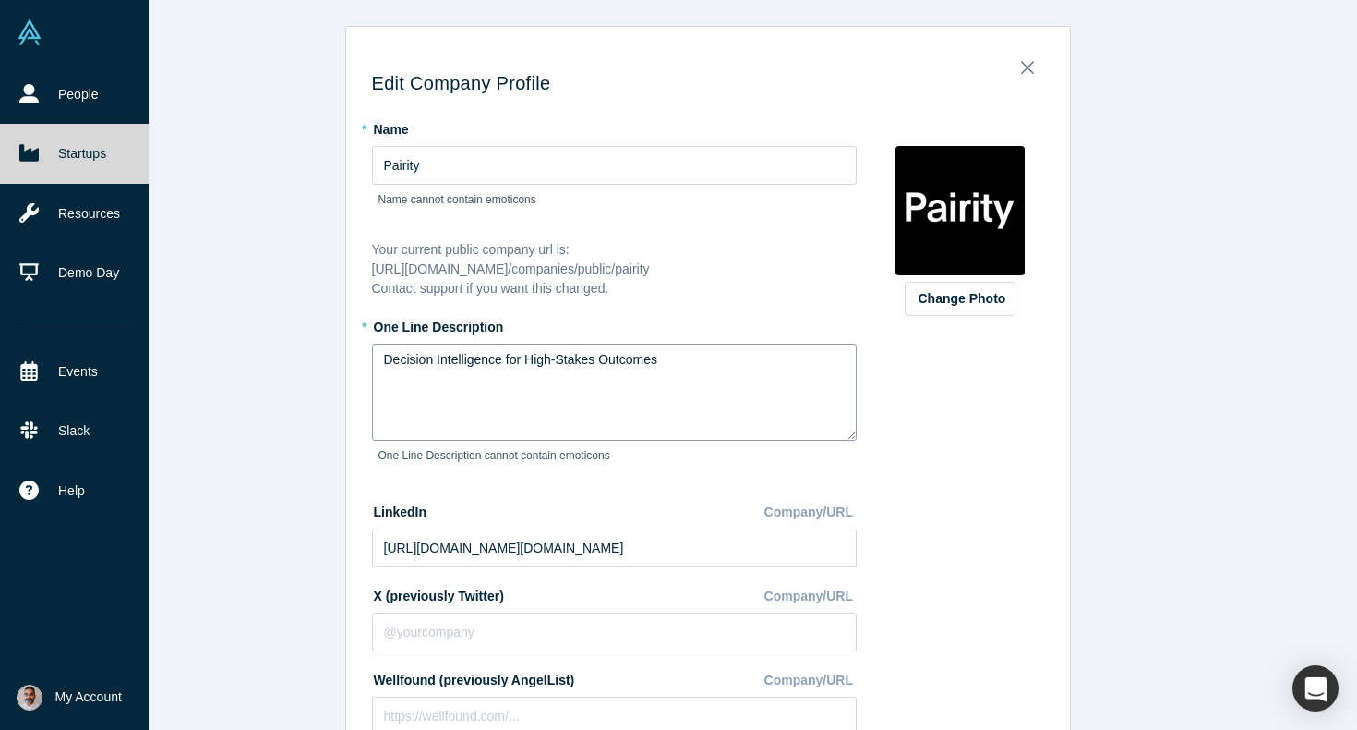 This screenshot has height=730, width=1357. What do you see at coordinates (614, 199) in the screenshot?
I see `p: Name cannot contain emoticons` at bounding box center [614, 199].